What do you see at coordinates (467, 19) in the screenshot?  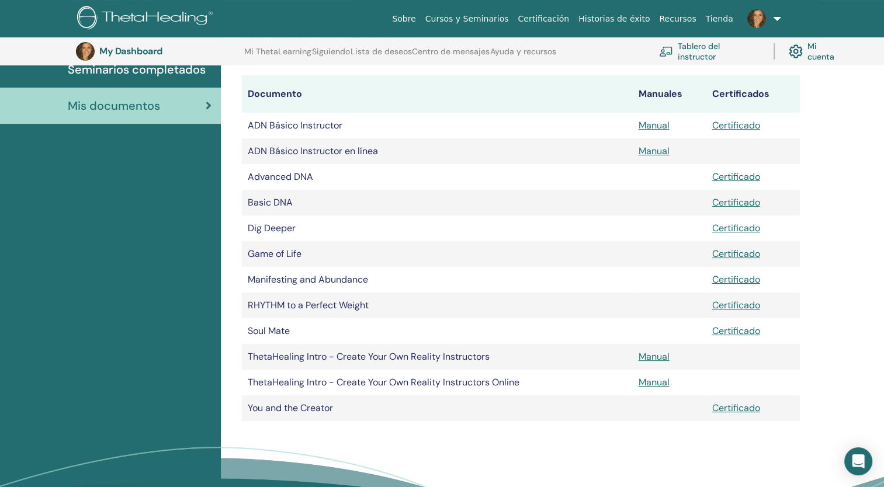 I see `a: Cursos y Seminarios` at bounding box center [467, 19].